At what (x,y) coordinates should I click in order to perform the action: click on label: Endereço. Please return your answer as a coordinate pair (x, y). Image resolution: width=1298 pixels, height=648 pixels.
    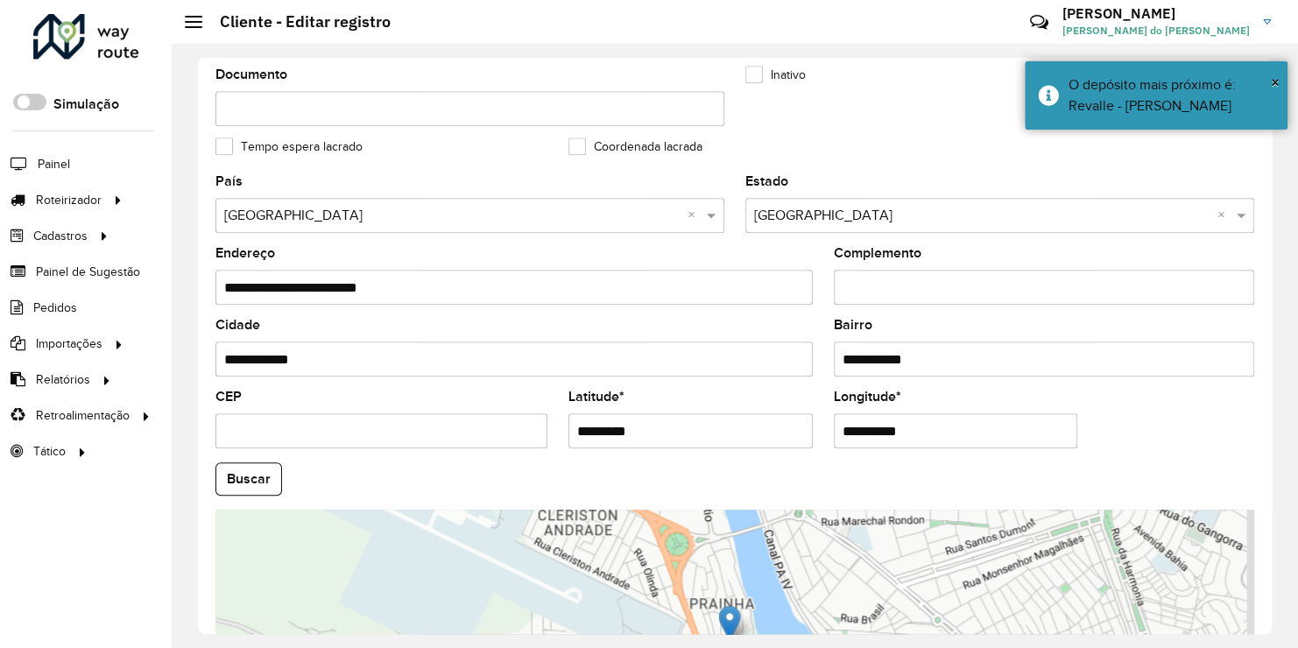
    Looking at the image, I should click on (245, 253).